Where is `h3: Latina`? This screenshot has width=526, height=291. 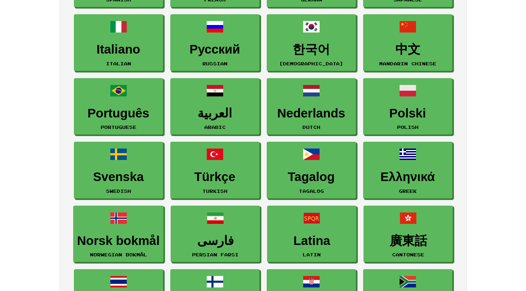 h3: Latina is located at coordinates (312, 241).